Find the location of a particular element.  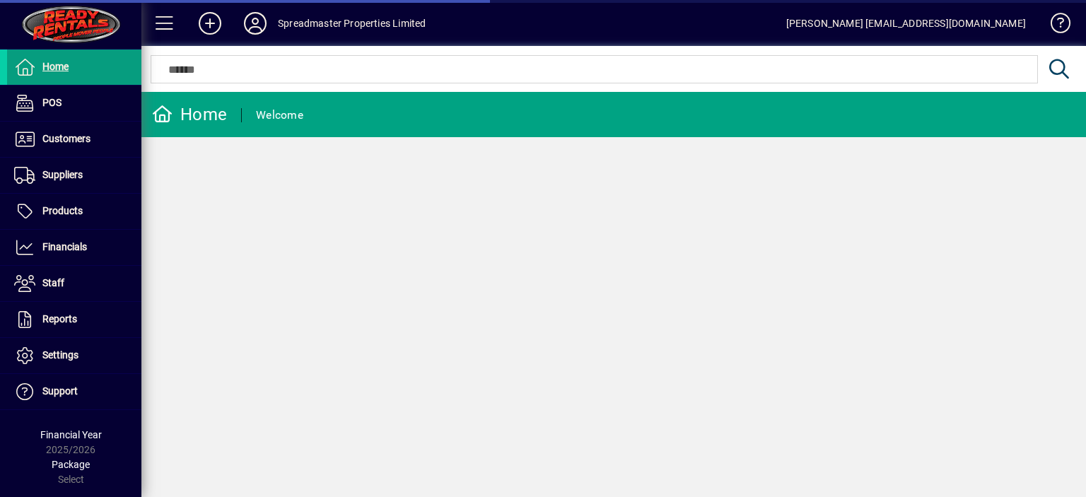

span: Settings is located at coordinates (60, 355).